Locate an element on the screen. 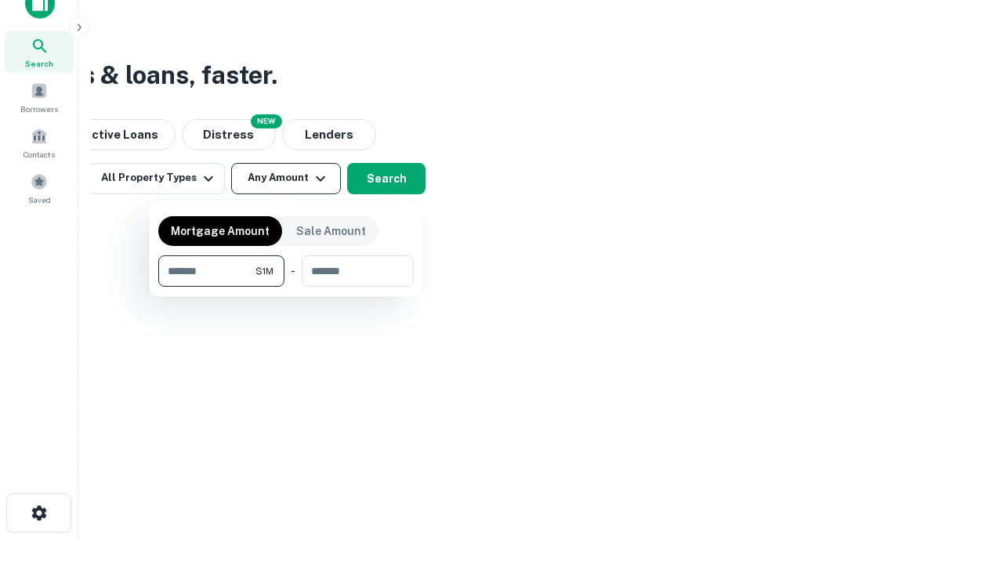 Image resolution: width=1003 pixels, height=564 pixels. div: Chat Widget is located at coordinates (964, 477).